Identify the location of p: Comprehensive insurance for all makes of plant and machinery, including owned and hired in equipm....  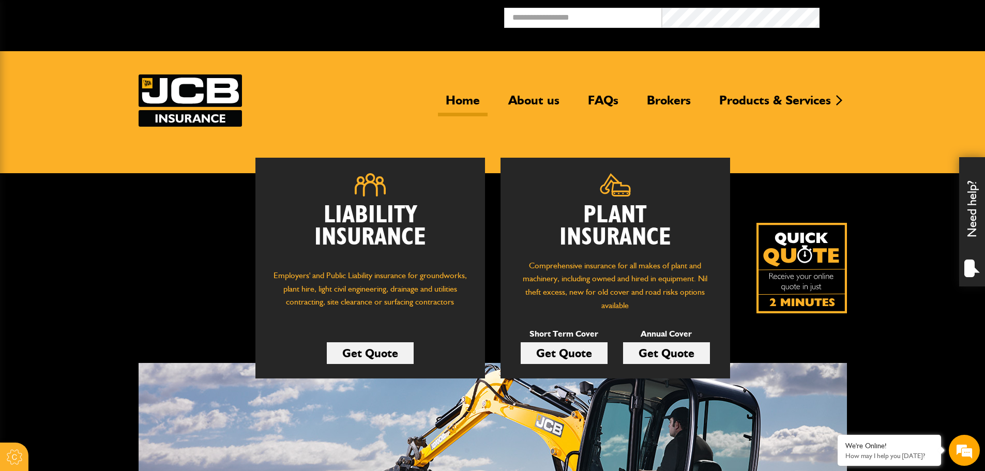
(615, 286).